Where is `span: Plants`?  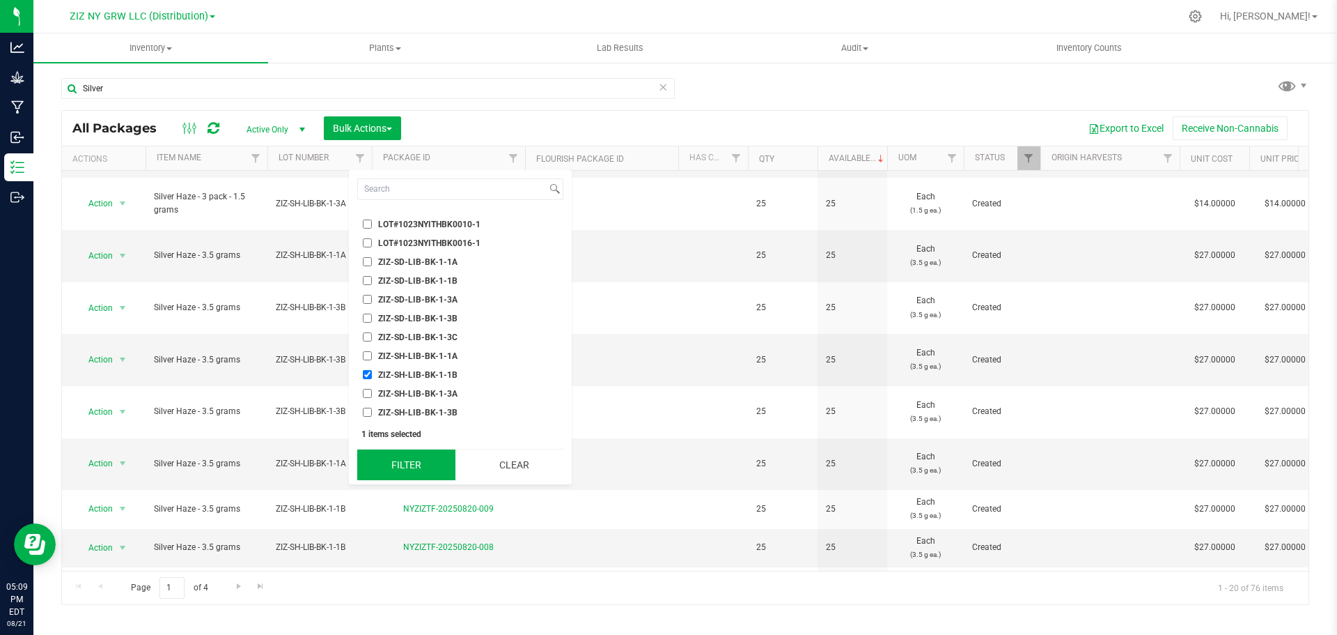
span: Plants is located at coordinates (385, 48).